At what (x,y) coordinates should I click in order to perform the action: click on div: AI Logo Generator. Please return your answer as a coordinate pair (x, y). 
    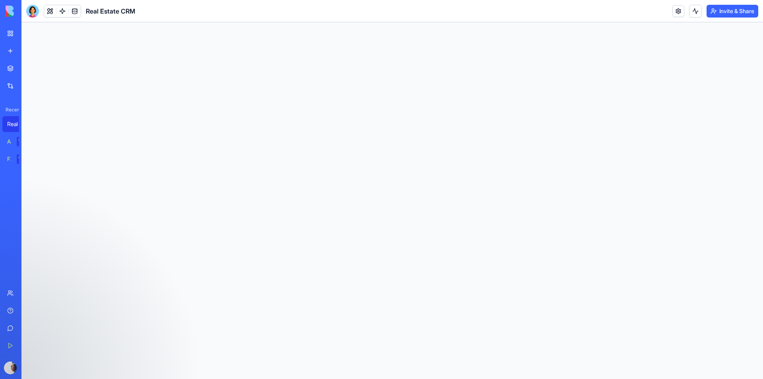
    Looking at the image, I should click on (9, 141).